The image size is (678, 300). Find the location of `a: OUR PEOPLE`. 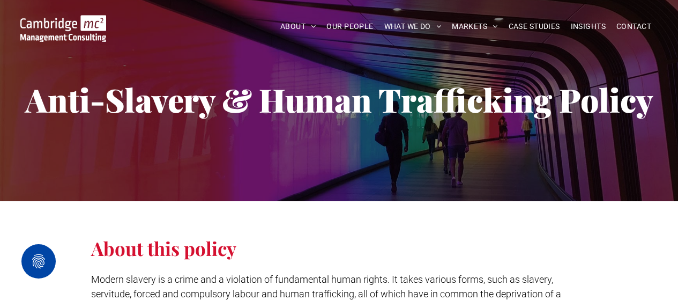

a: OUR PEOPLE is located at coordinates (349, 26).